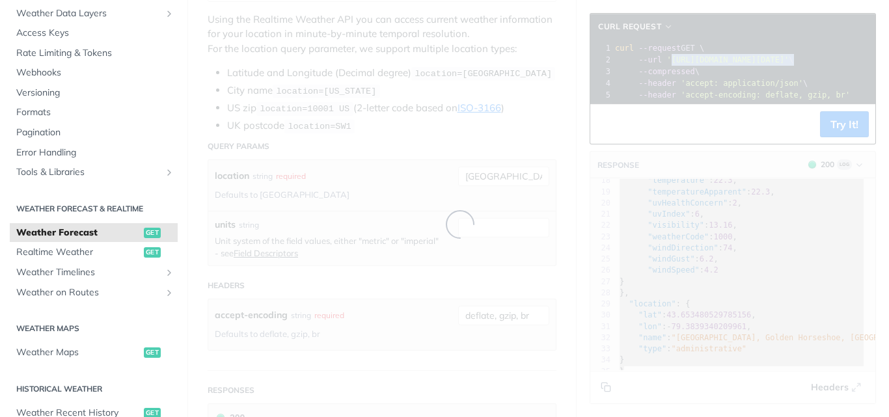  I want to click on span: Access Keys, so click(95, 33).